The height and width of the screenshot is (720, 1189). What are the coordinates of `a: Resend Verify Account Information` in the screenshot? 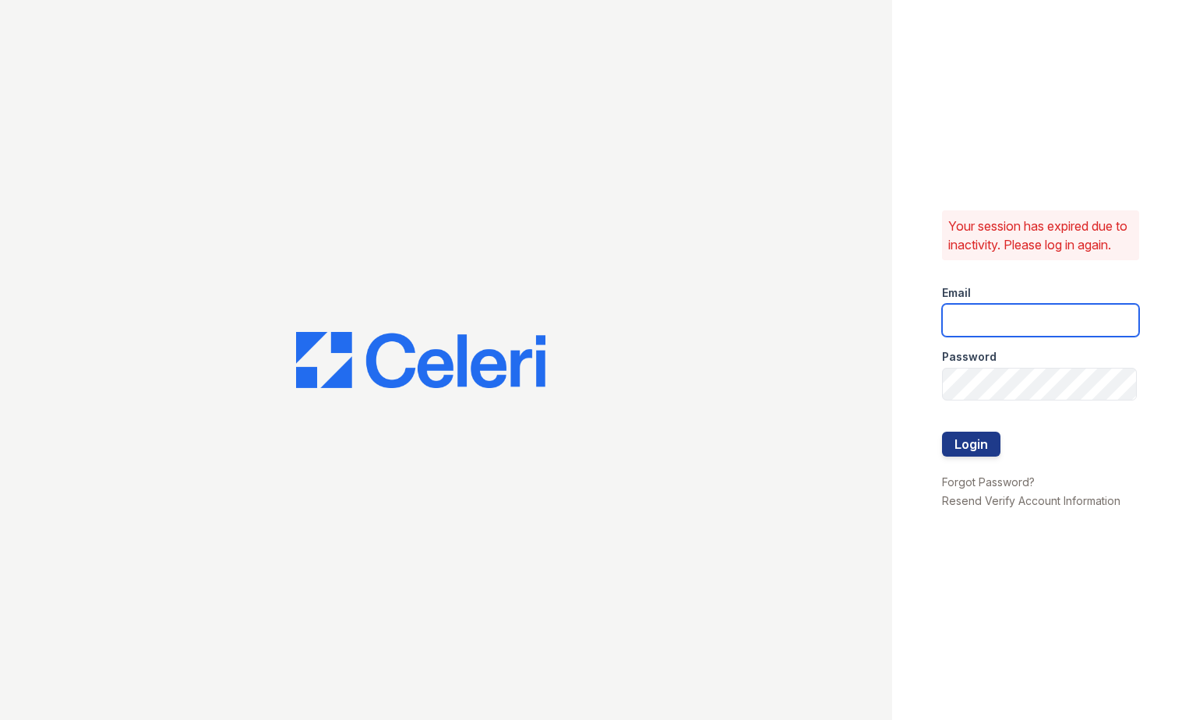 It's located at (1031, 500).